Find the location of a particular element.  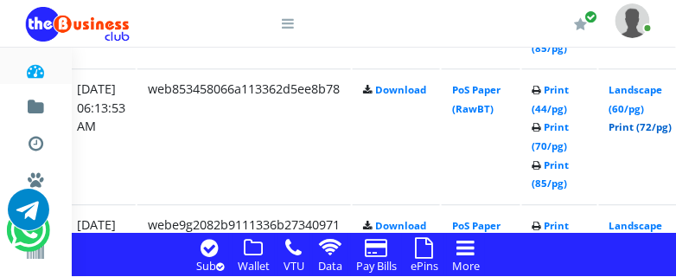

a: VTU is located at coordinates (294, 264).